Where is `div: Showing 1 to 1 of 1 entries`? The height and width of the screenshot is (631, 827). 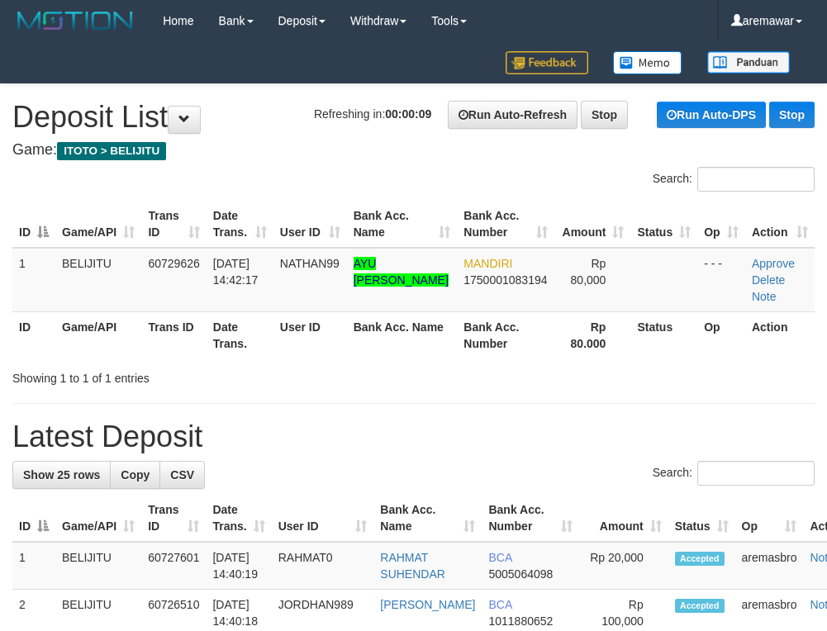
div: Showing 1 to 1 of 1 entries is located at coordinates (172, 375).